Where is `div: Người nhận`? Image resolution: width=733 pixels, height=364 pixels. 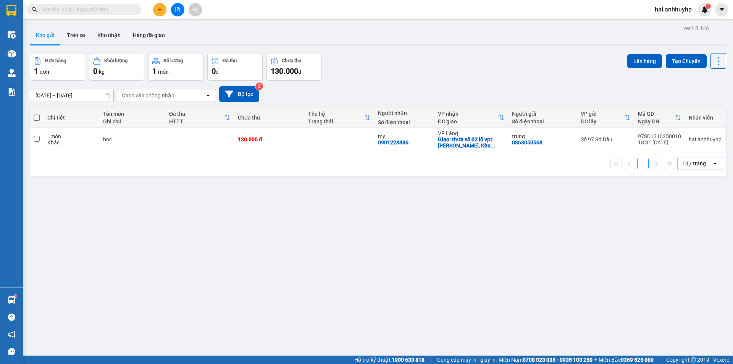 div: Người nhận is located at coordinates (404, 113).